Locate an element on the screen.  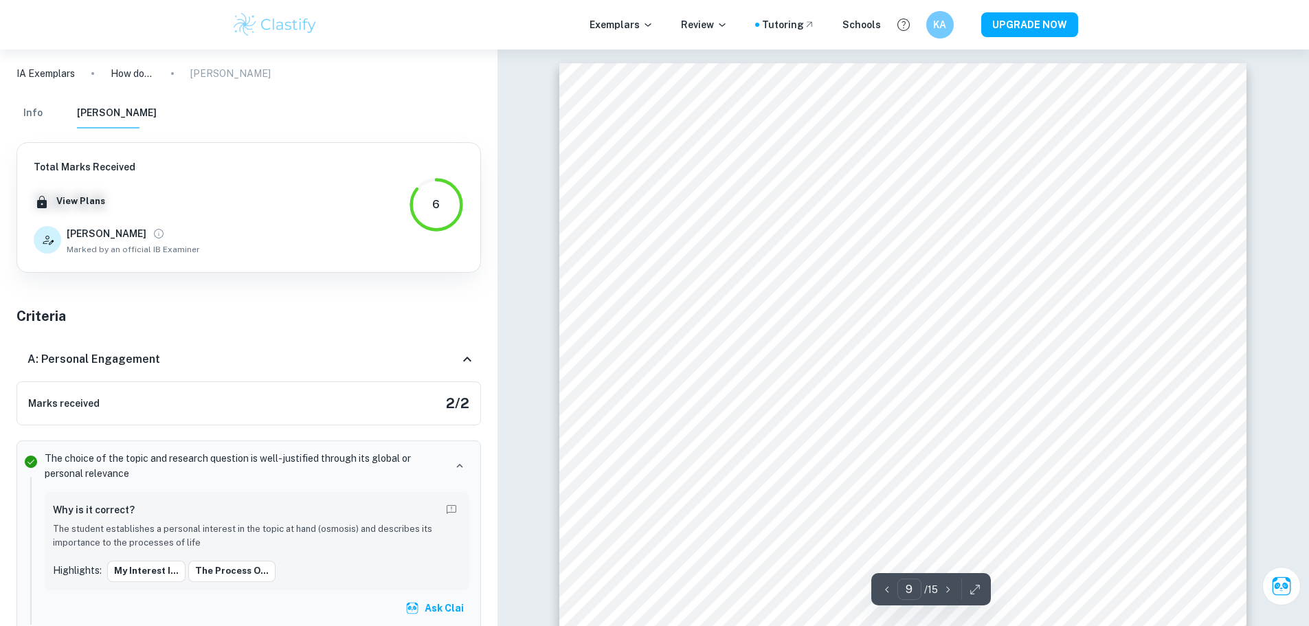
p: How does the varying concentrations of NaCl solution affect the rate of mass change of Solanum tu... is located at coordinates (133, 74).